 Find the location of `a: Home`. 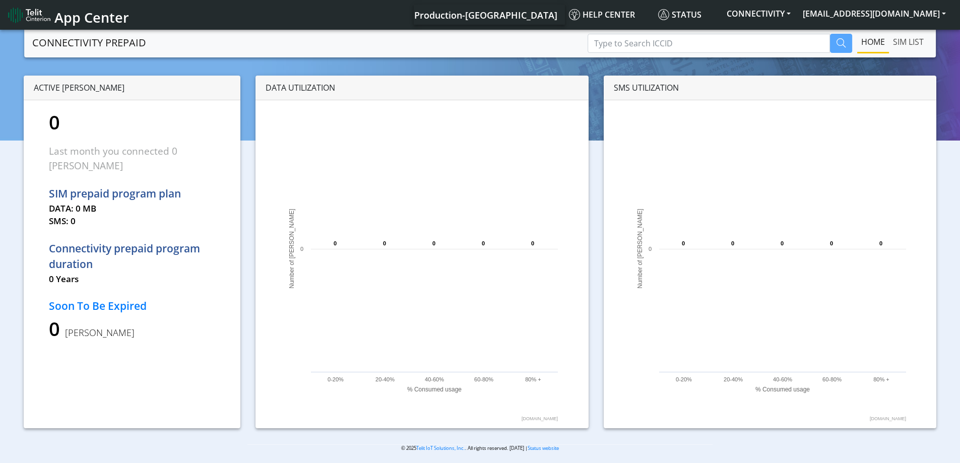

a: Home is located at coordinates (873, 42).